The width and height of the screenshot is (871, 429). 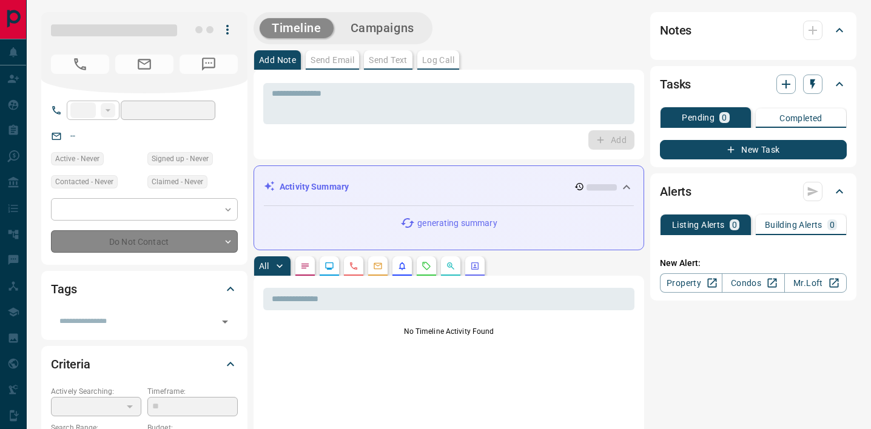 I want to click on div: Activity Summary, so click(x=449, y=187).